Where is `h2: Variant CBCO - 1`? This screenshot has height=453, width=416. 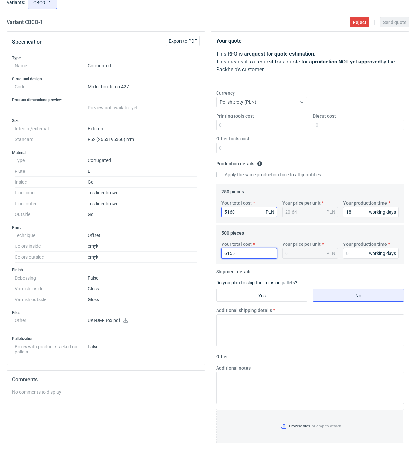 h2: Variant CBCO - 1 is located at coordinates (25, 22).